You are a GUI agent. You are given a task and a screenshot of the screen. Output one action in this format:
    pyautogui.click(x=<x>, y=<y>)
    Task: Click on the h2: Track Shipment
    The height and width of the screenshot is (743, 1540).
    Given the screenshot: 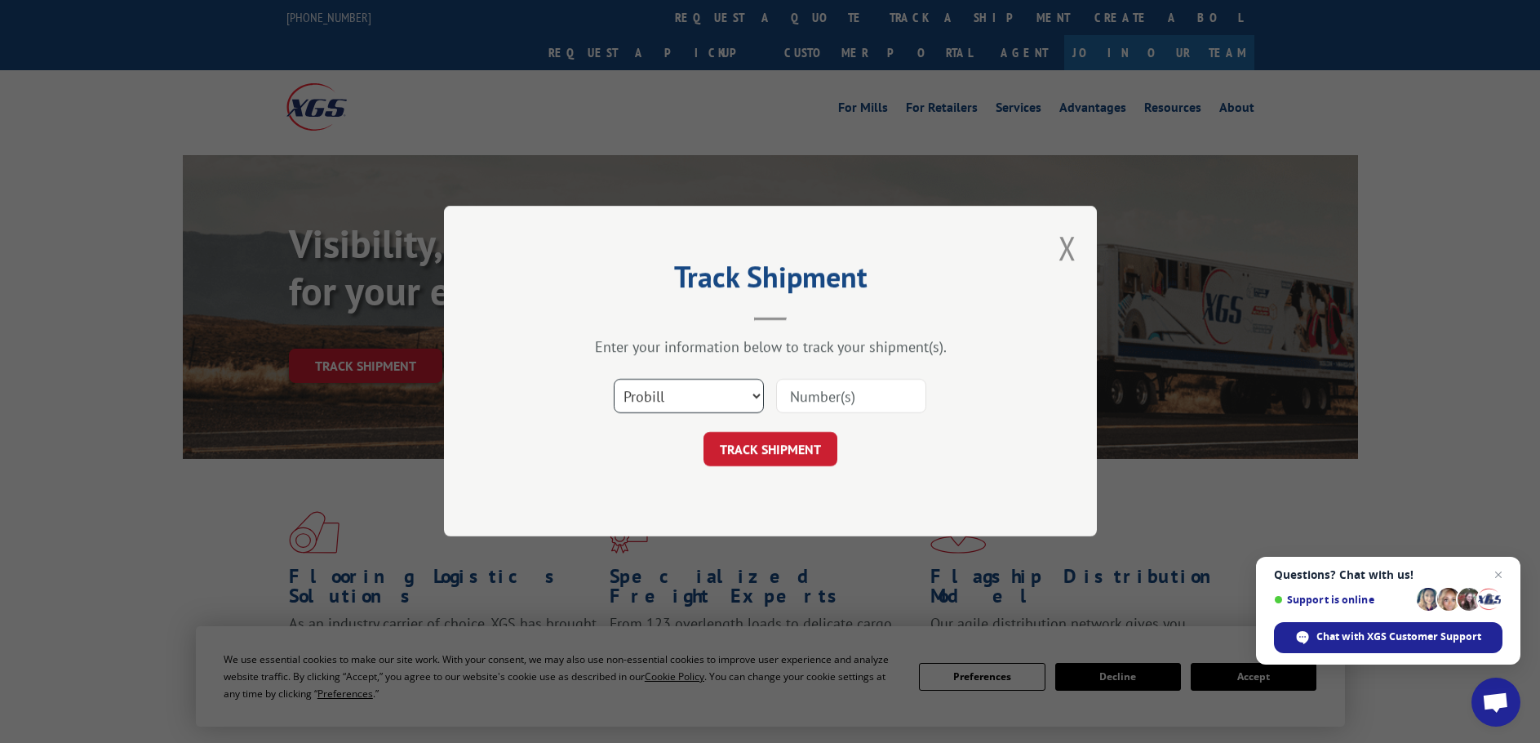 What is the action you would take?
    pyautogui.click(x=770, y=281)
    